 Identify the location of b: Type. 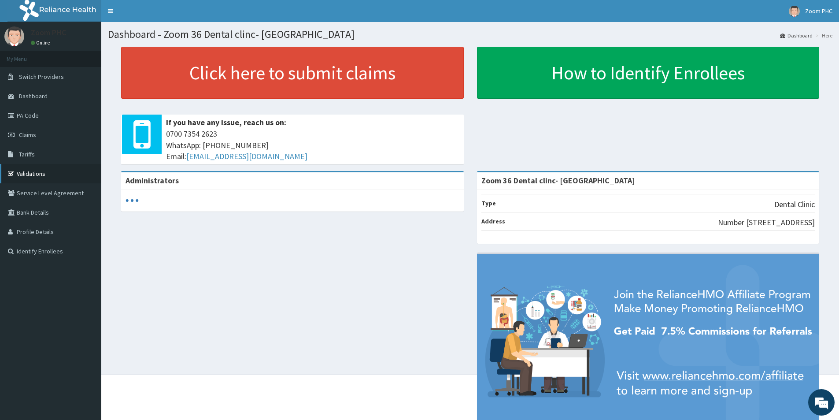
(488, 203).